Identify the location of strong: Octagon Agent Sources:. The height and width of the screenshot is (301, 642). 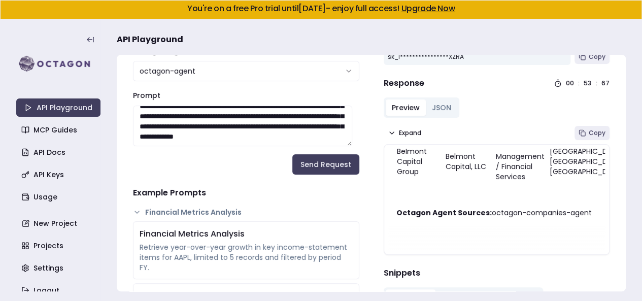
(444, 213).